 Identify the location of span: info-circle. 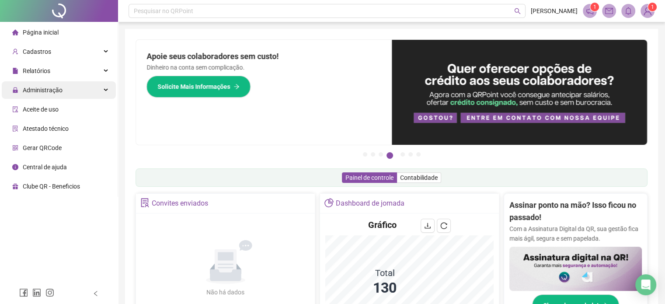
(15, 167).